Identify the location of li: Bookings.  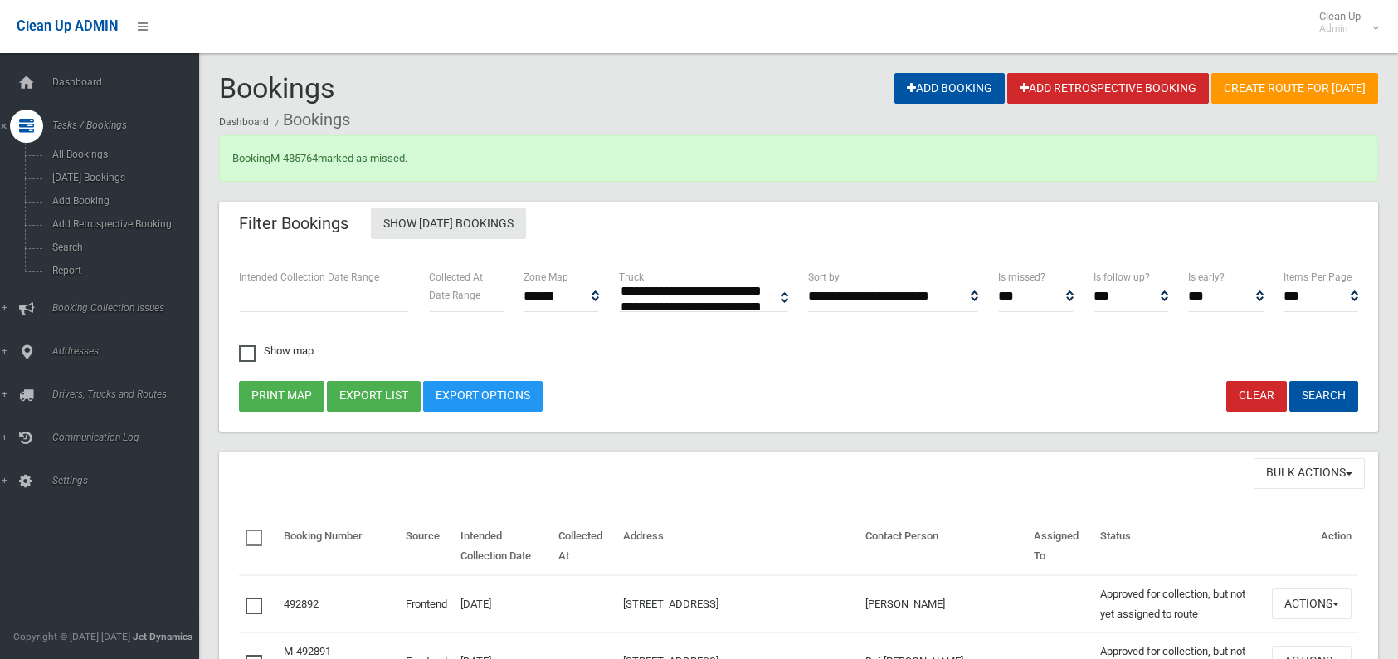
(310, 119).